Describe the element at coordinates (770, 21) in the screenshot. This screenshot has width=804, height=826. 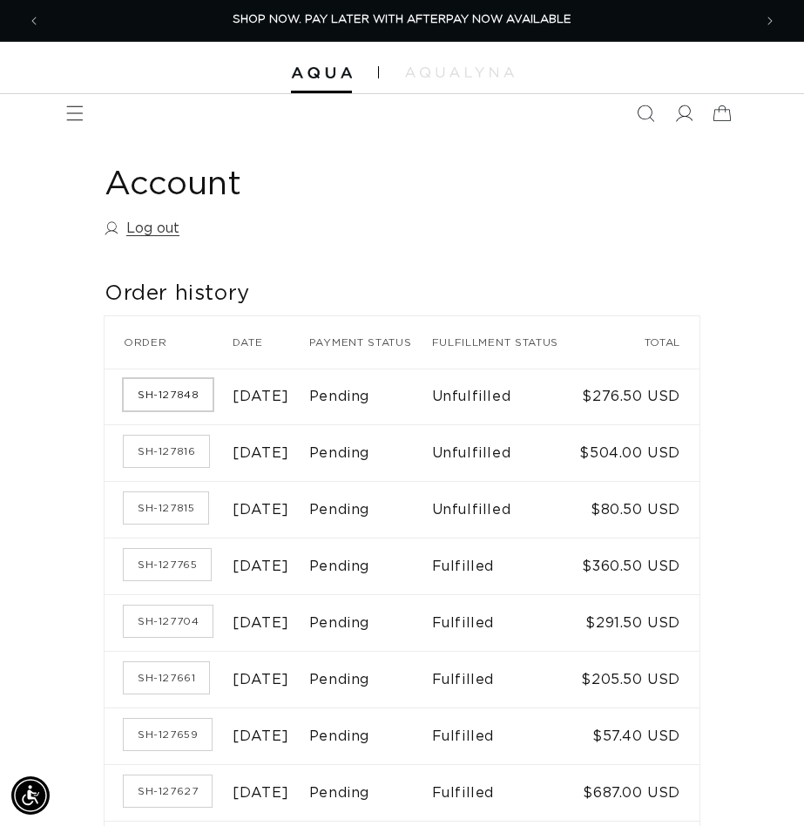
I see `button: Next announcement` at that location.